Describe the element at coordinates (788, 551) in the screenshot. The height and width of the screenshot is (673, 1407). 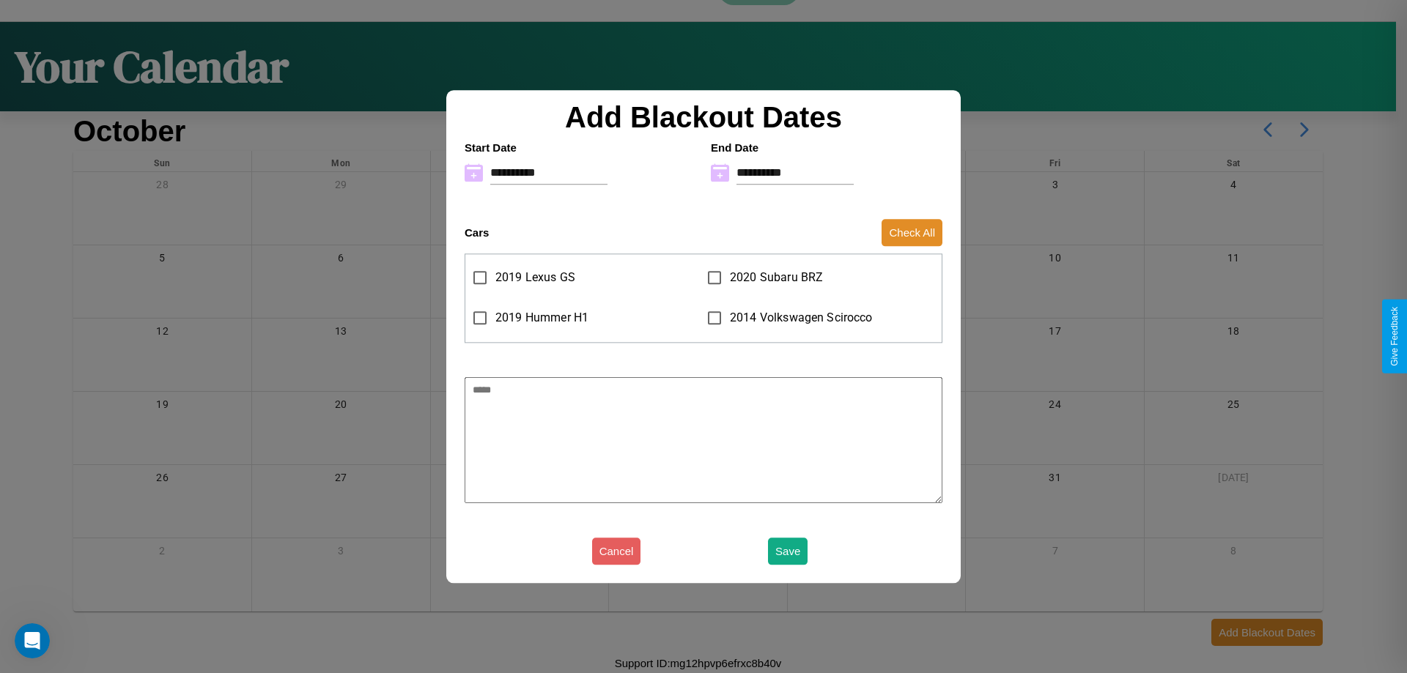
I see `button: Save` at that location.